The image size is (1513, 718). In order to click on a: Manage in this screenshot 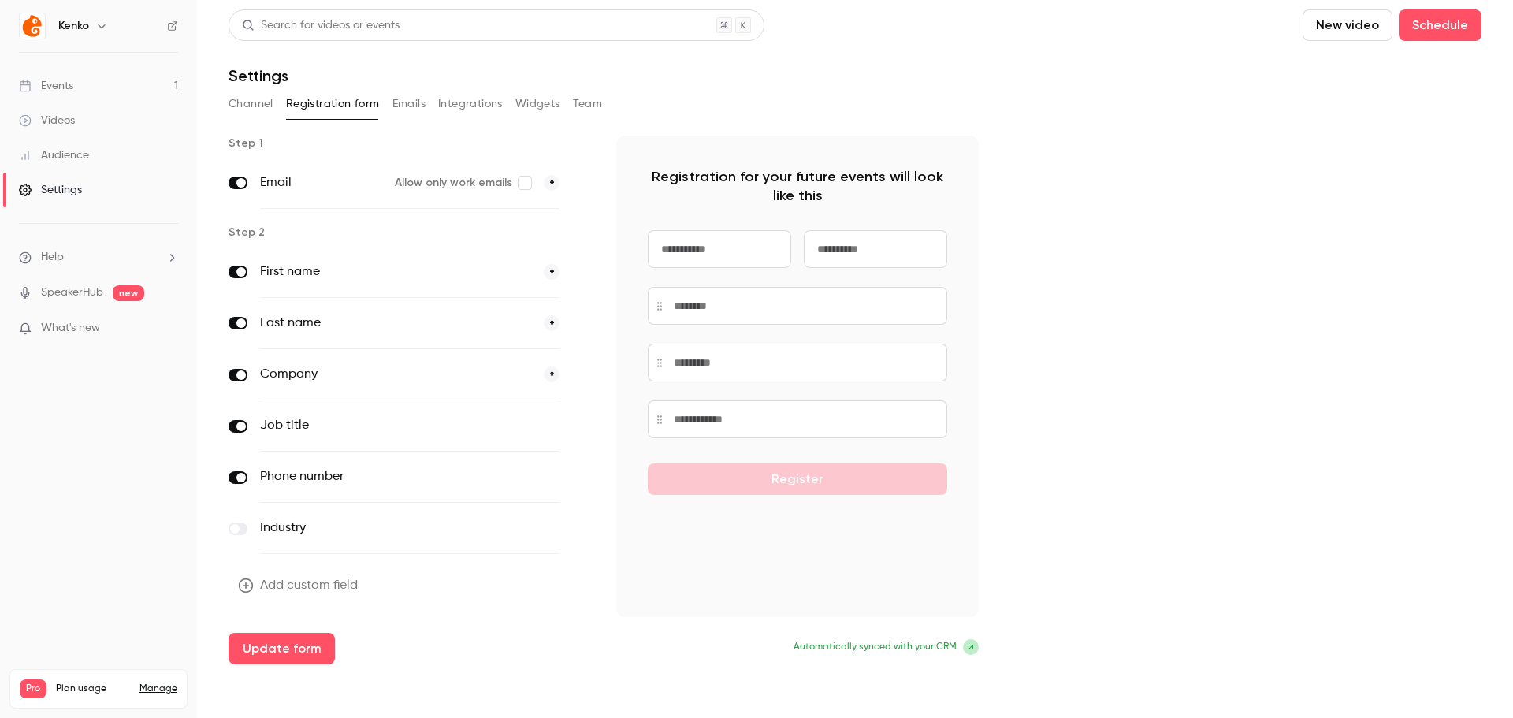, I will do `click(158, 689)`.